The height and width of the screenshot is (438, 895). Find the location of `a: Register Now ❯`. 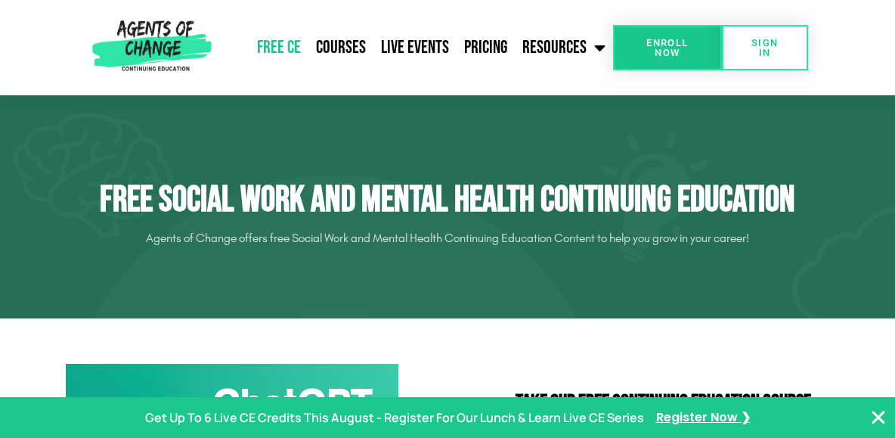

a: Register Now ❯ is located at coordinates (703, 417).